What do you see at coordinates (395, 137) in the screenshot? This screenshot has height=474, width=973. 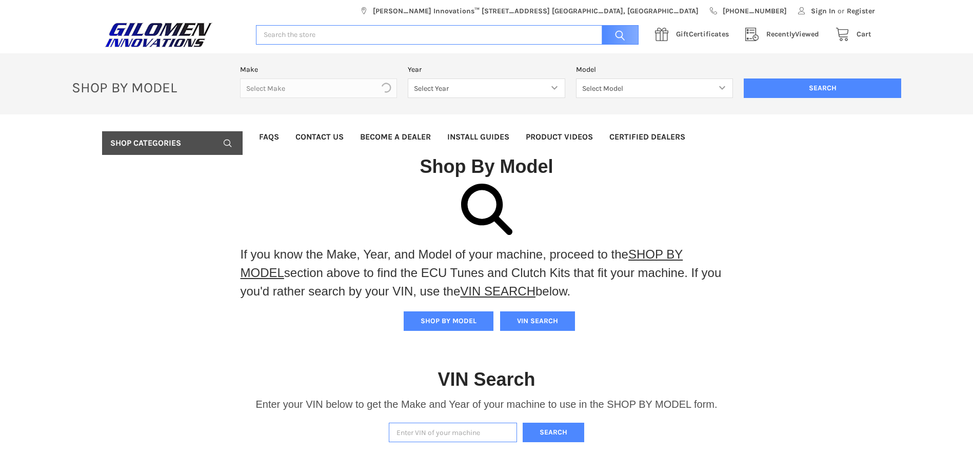 I see `a: Become a Dealer` at bounding box center [395, 137].